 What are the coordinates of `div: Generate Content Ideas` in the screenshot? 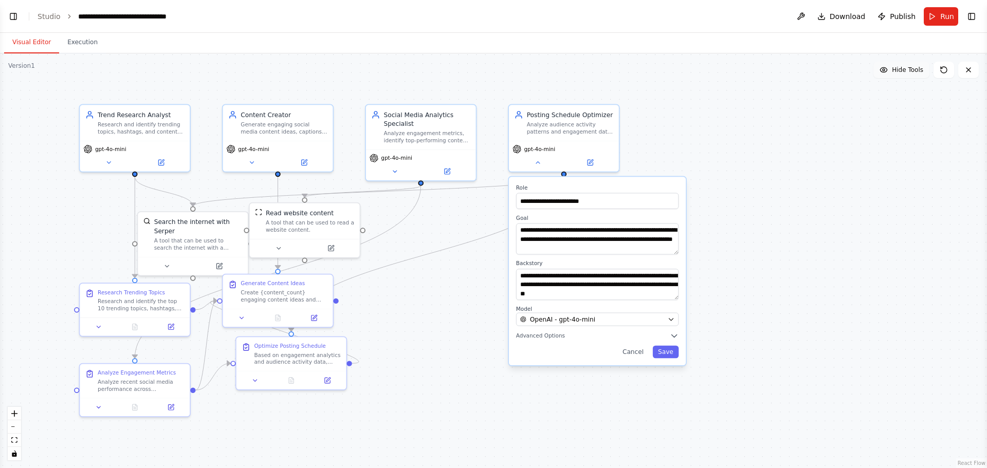 It's located at (272, 284).